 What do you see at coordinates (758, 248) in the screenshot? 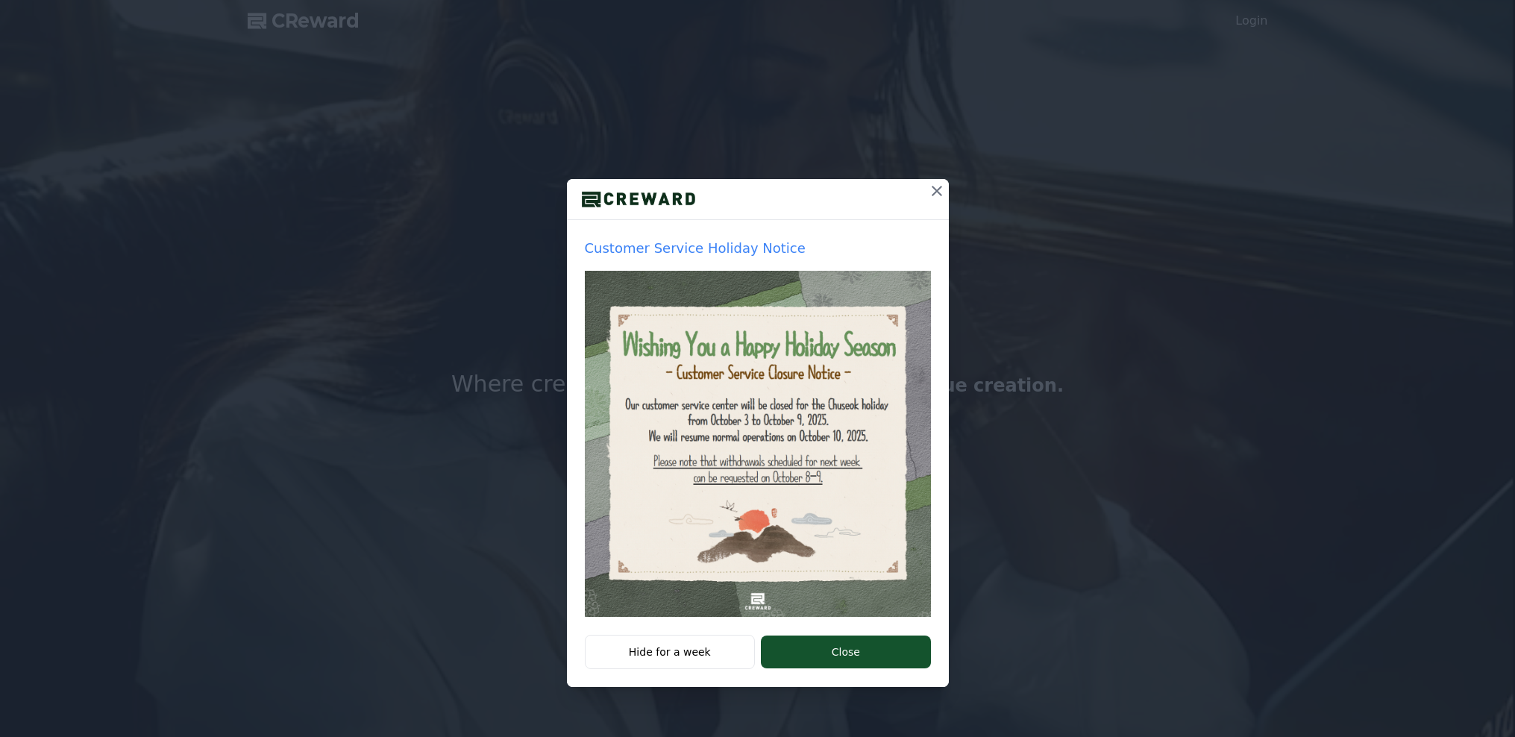
I see `p: Customer Service Holiday Notice` at bounding box center [758, 248].